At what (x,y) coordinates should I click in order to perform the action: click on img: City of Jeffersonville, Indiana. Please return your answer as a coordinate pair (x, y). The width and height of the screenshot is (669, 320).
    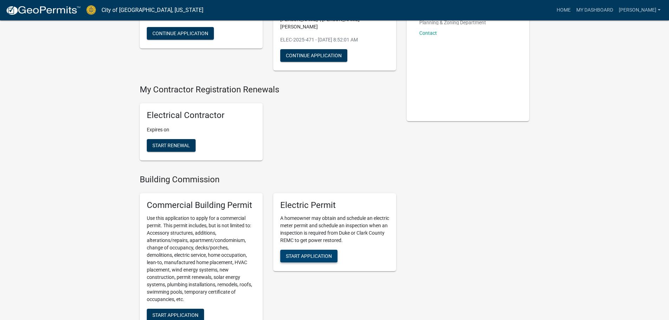
    Looking at the image, I should click on (91, 10).